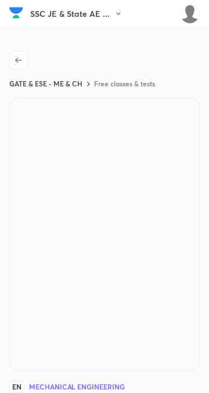  What do you see at coordinates (16, 14) in the screenshot?
I see `a: Company Logo` at bounding box center [16, 14].